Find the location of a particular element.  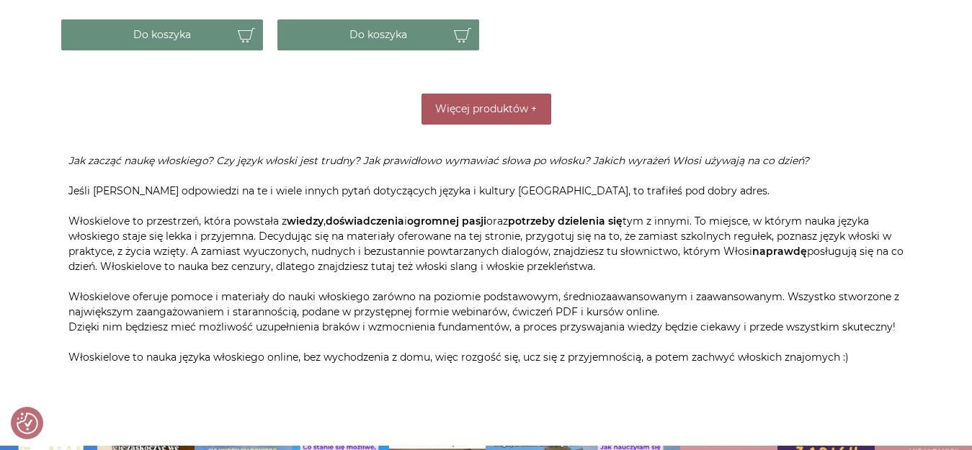

span: Więcej produktów is located at coordinates (481, 109).